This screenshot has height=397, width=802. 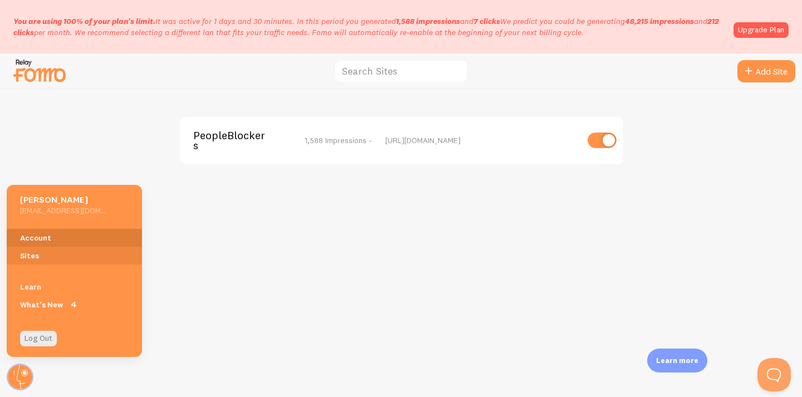 I want to click on a: What's New, so click(x=74, y=305).